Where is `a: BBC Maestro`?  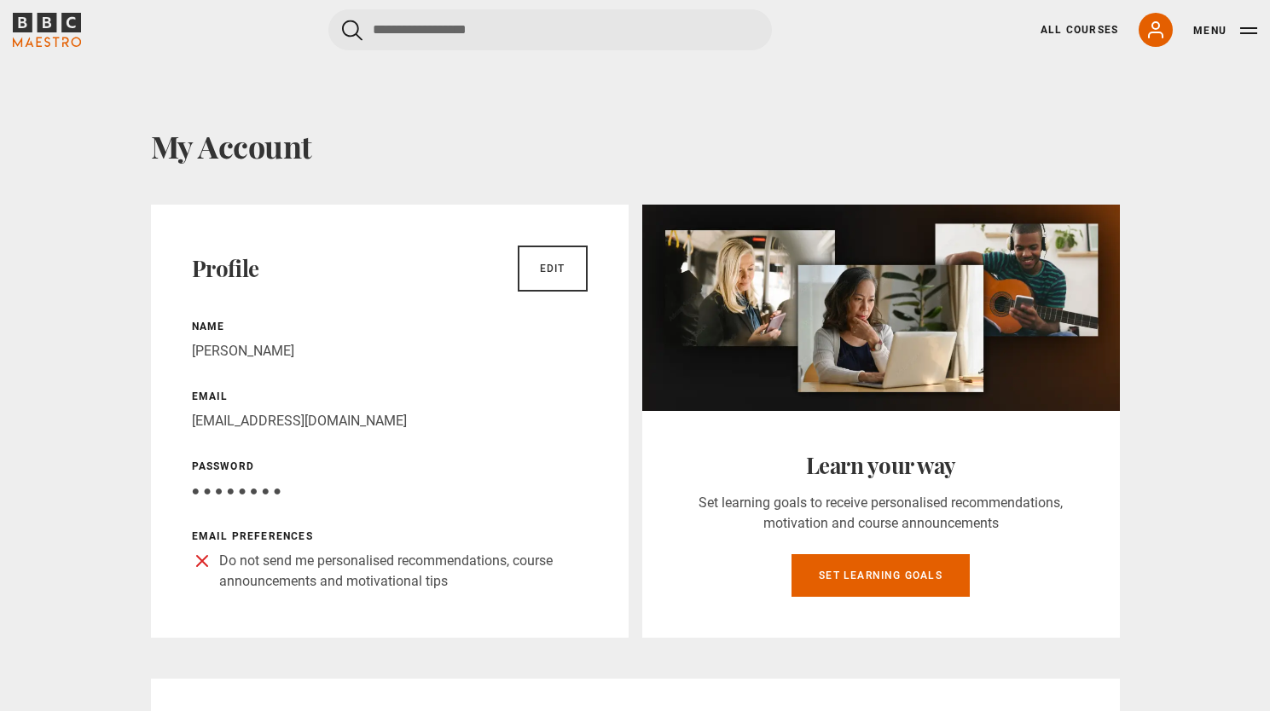
a: BBC Maestro is located at coordinates (47, 30).